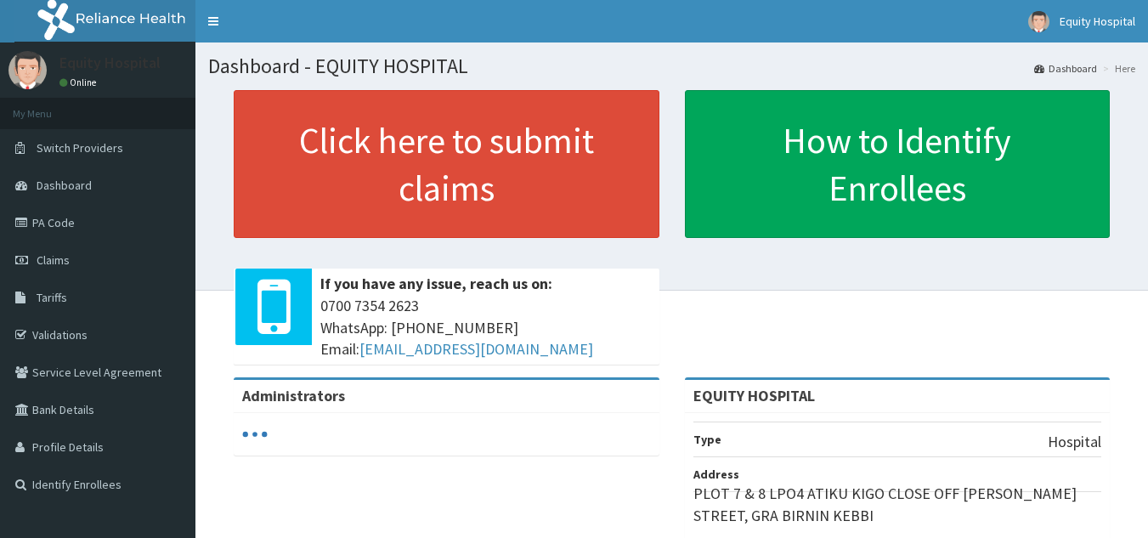 This screenshot has width=1148, height=538. I want to click on p: Equity Hospital, so click(110, 63).